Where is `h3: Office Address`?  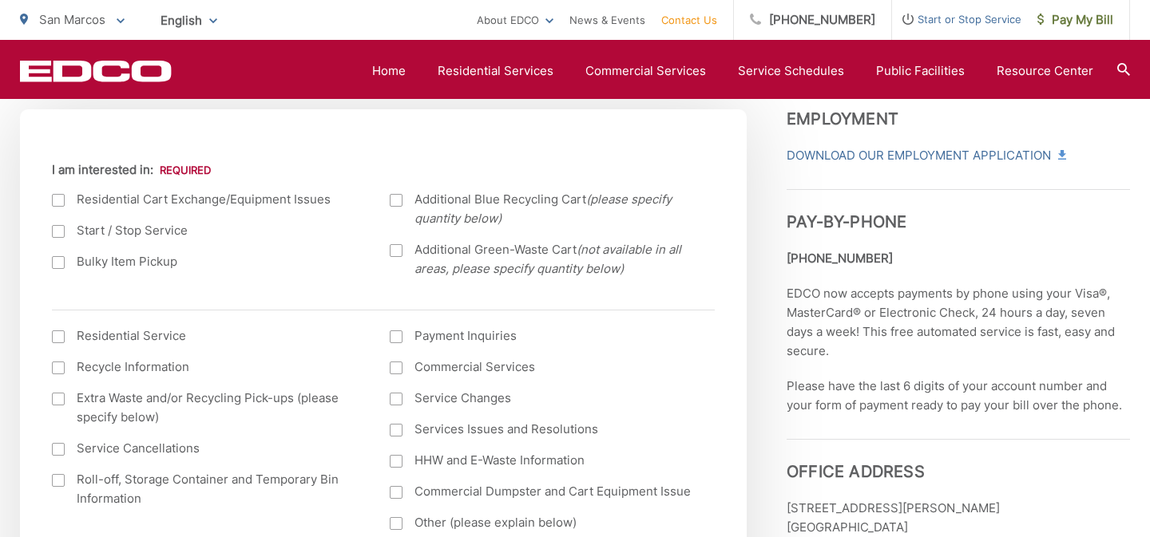 h3: Office Address is located at coordinates (958, 460).